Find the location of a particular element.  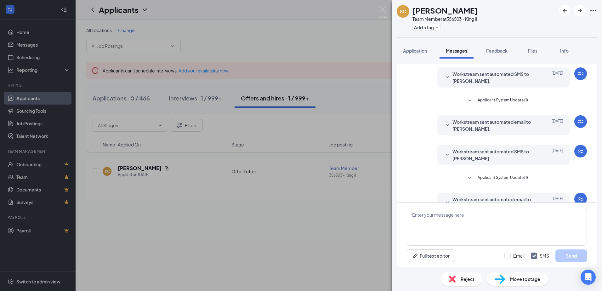

svg: Pen is located at coordinates (415, 256).